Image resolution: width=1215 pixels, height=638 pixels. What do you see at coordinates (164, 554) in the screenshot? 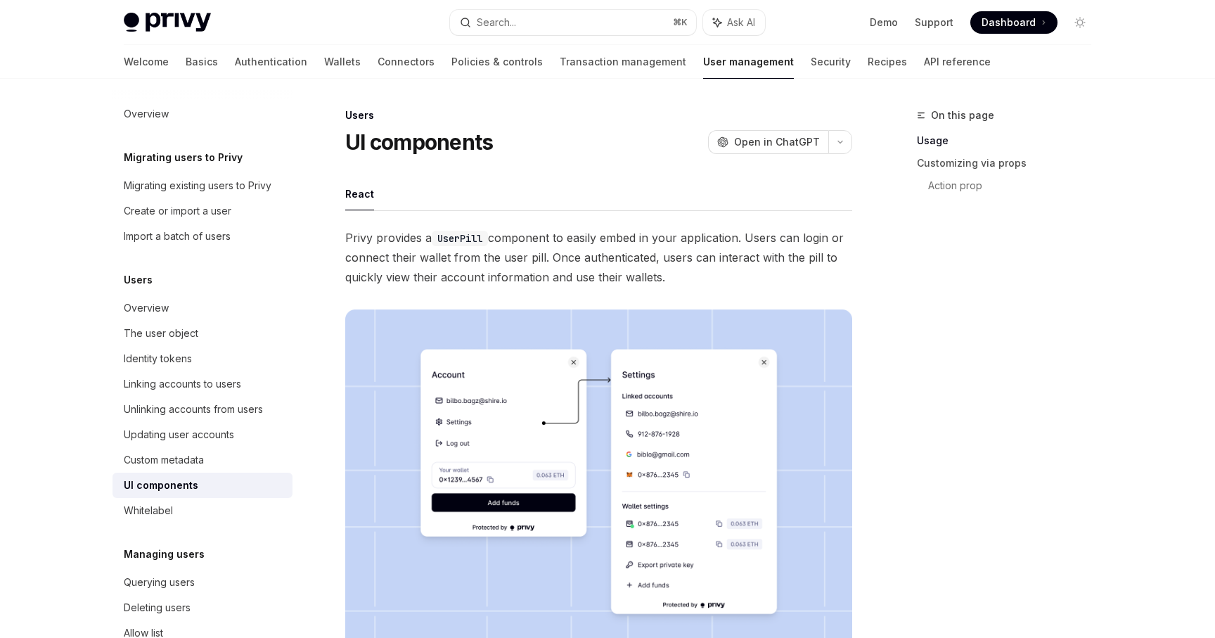
I see `h5: Managing users` at bounding box center [164, 554].